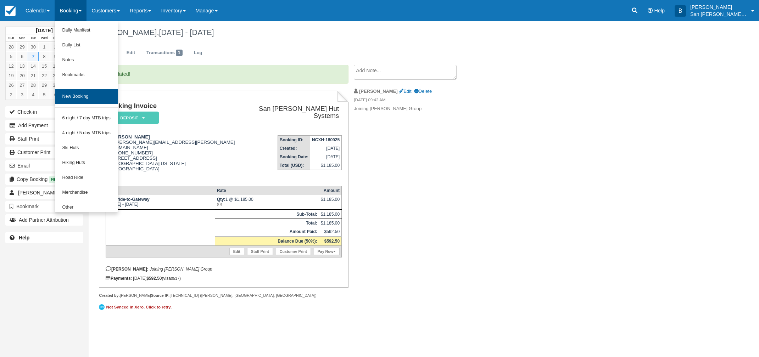 This screenshot has width=759, height=357. I want to click on a: Ski Huts, so click(86, 148).